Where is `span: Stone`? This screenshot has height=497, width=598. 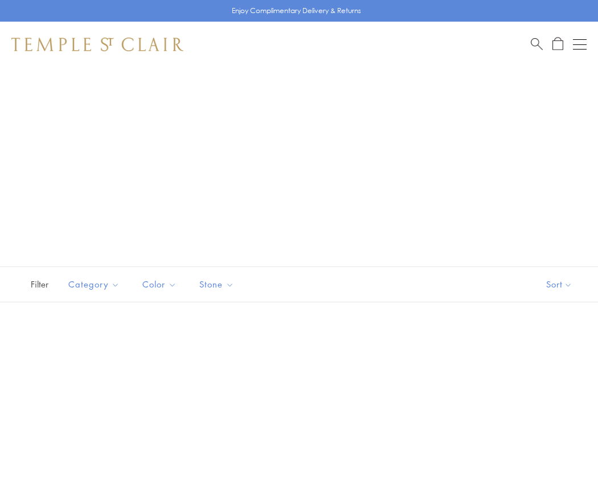
span: Stone is located at coordinates (218, 284).